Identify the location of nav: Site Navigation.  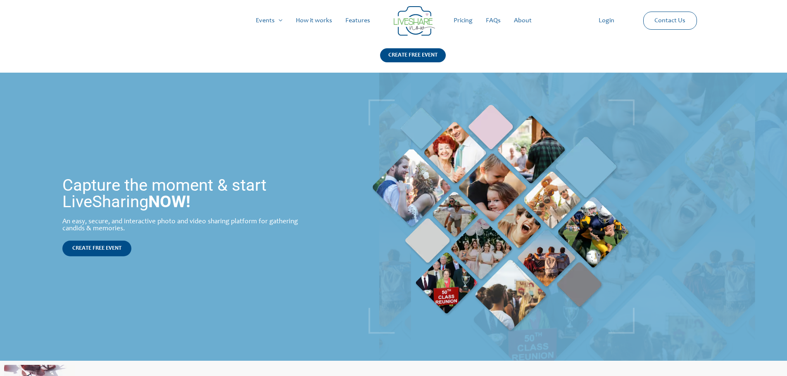
(393, 21).